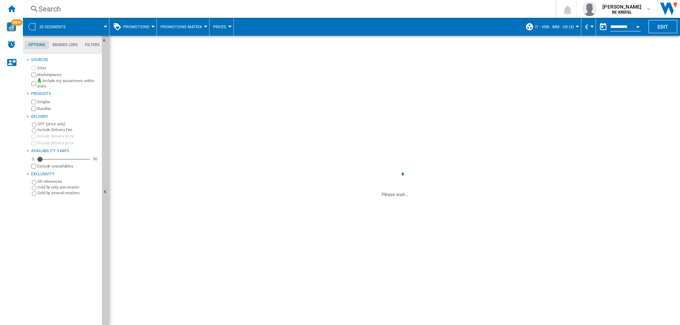 The width and height of the screenshot is (680, 325). What do you see at coordinates (65, 94) in the screenshot?
I see `div: Products` at bounding box center [65, 94].